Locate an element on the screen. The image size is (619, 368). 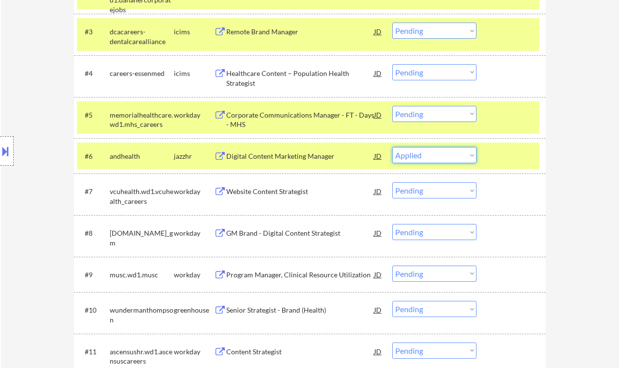
div: Remote Brand Manager is located at coordinates (300, 32).